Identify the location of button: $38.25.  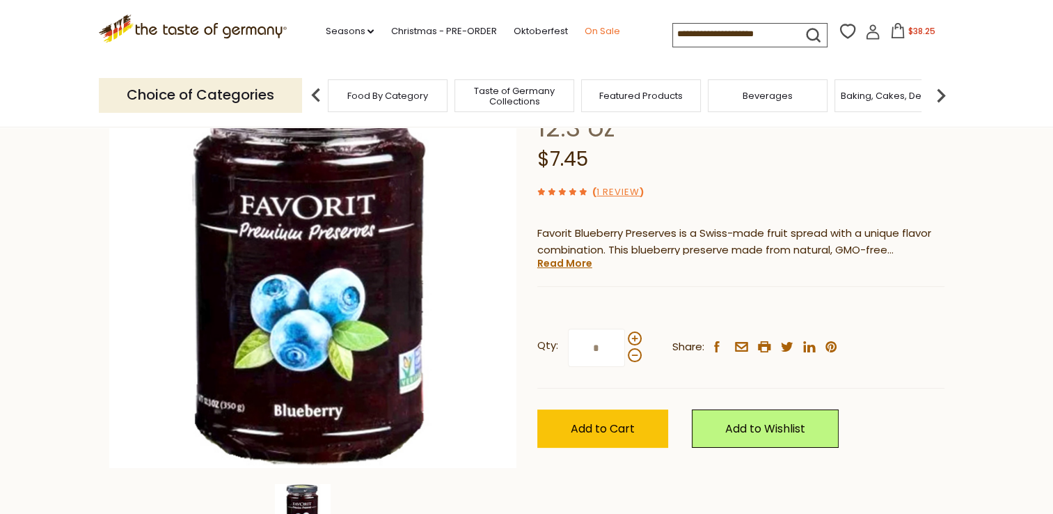
(913, 33).